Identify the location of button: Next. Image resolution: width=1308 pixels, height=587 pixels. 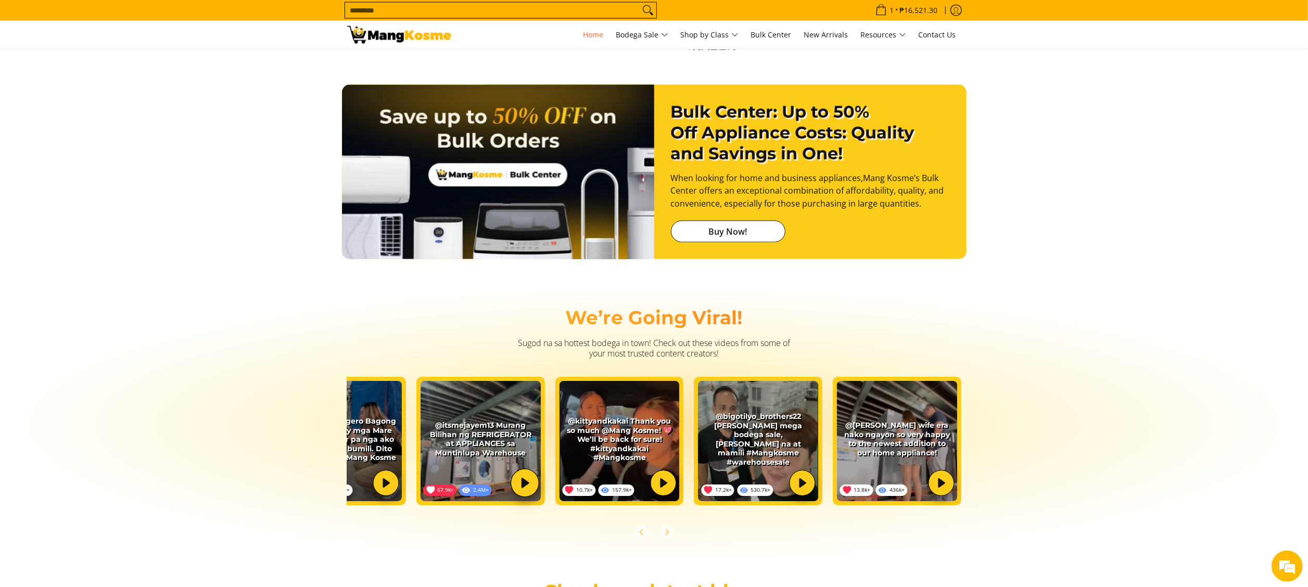
(667, 532).